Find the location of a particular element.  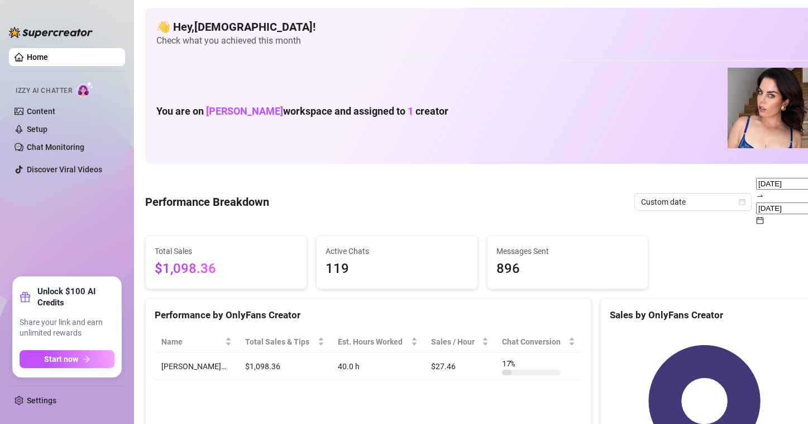

span: Sales / Hour is located at coordinates (455, 341).